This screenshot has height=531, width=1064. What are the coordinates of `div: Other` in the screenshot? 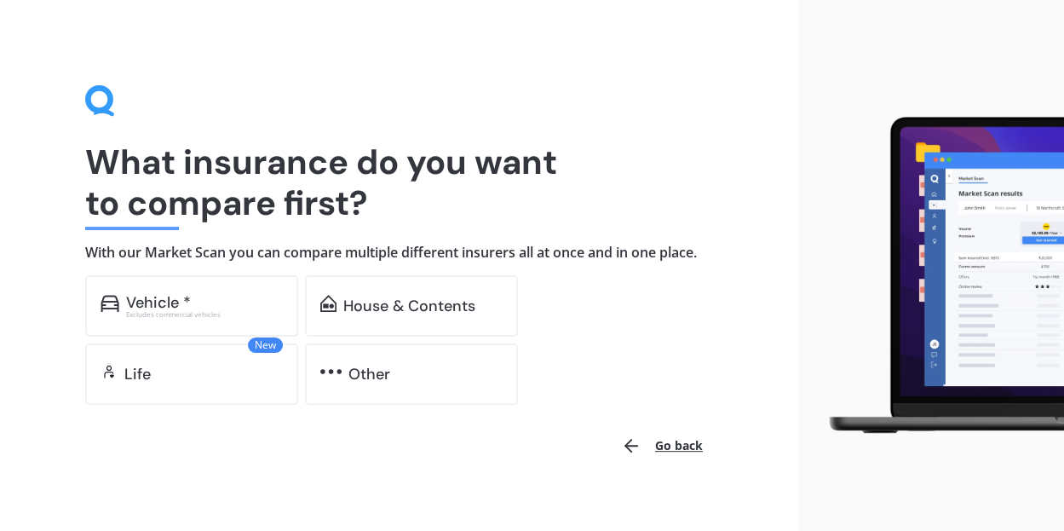 It's located at (369, 374).